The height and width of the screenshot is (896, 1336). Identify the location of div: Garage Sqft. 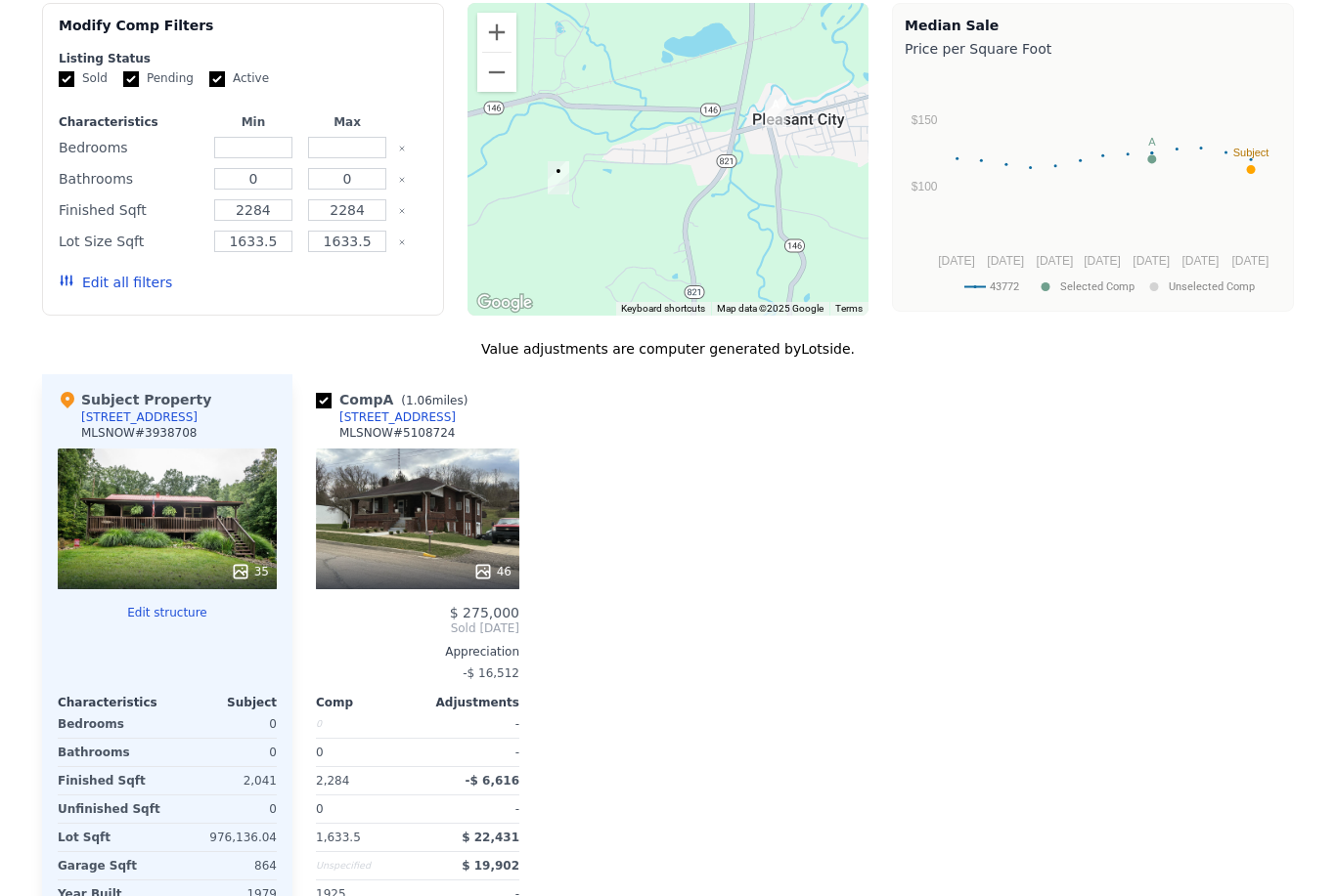
(111, 866).